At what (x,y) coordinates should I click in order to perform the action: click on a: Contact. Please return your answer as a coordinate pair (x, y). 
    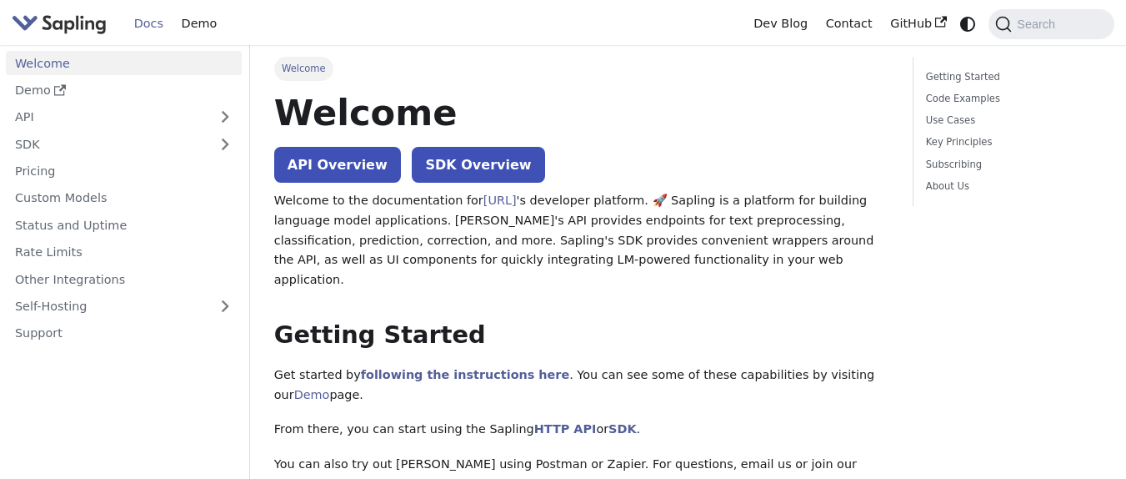
    Looking at the image, I should click on (849, 23).